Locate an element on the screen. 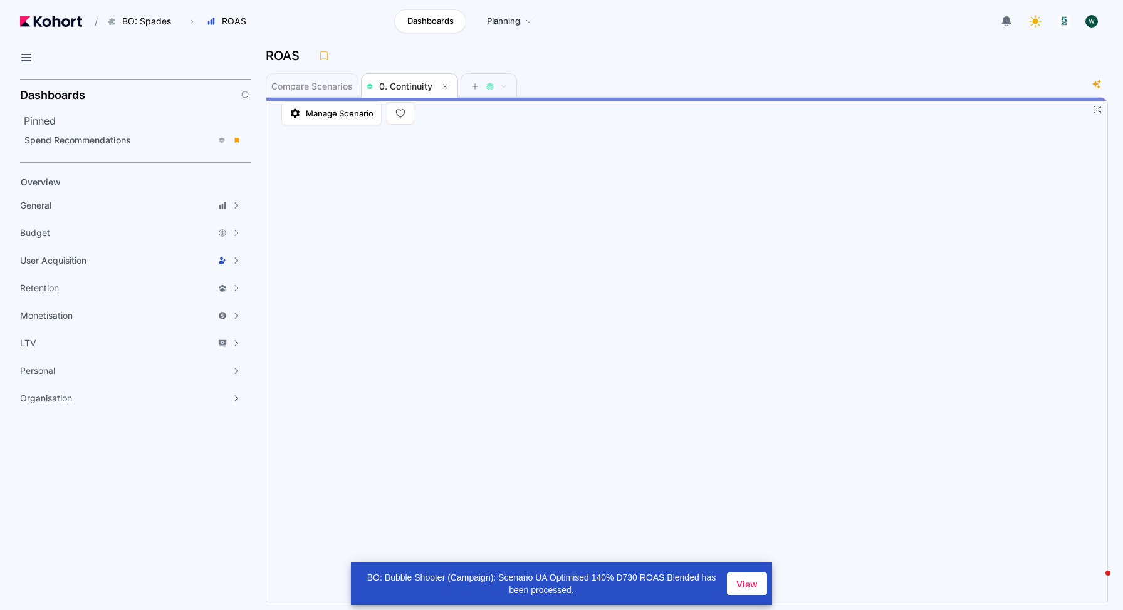 This screenshot has height=610, width=1123. span: Dashboards is located at coordinates (430, 21).